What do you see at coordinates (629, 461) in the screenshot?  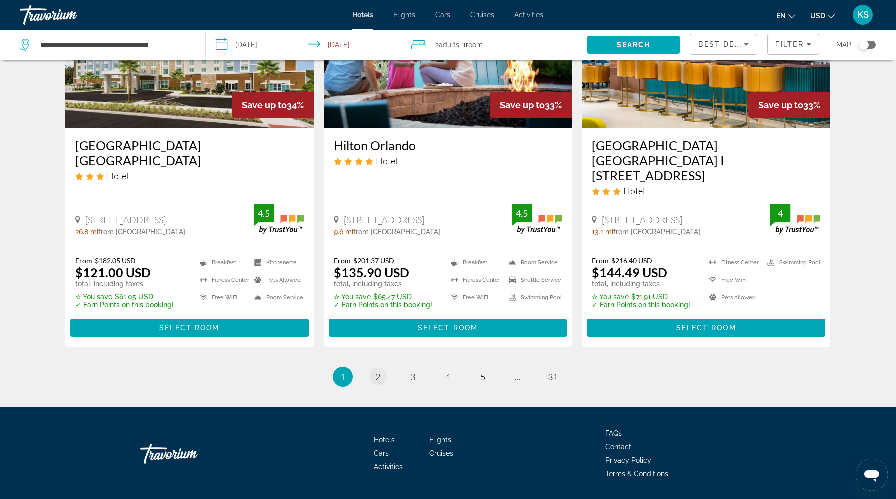 I see `a: Privacy Policy` at bounding box center [629, 461].